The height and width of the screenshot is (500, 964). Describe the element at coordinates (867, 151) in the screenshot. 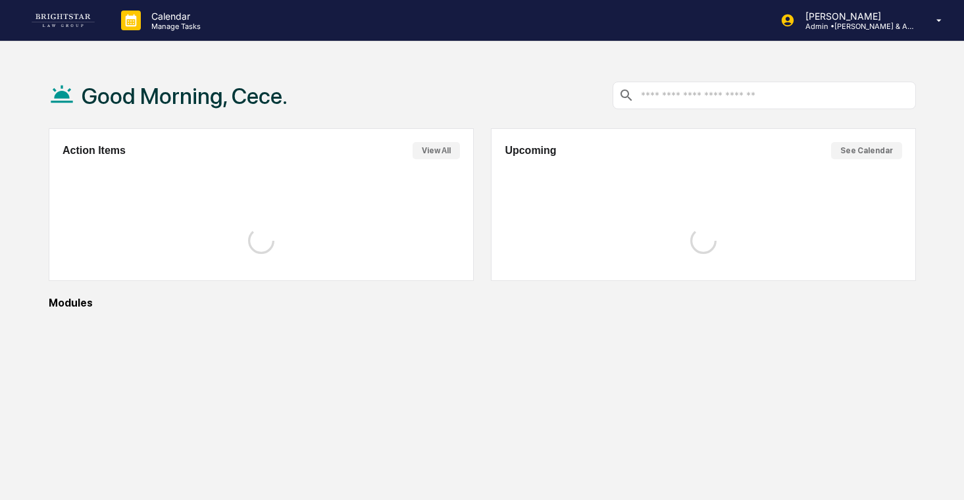

I see `a: See Calendar` at that location.